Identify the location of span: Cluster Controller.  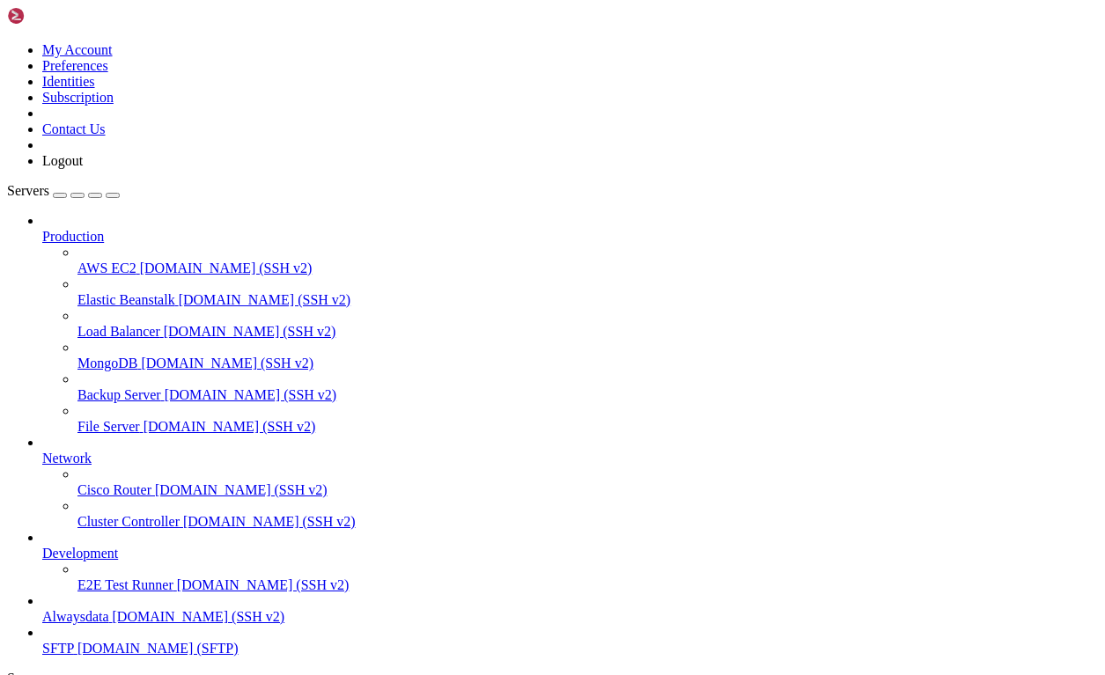
(129, 521).